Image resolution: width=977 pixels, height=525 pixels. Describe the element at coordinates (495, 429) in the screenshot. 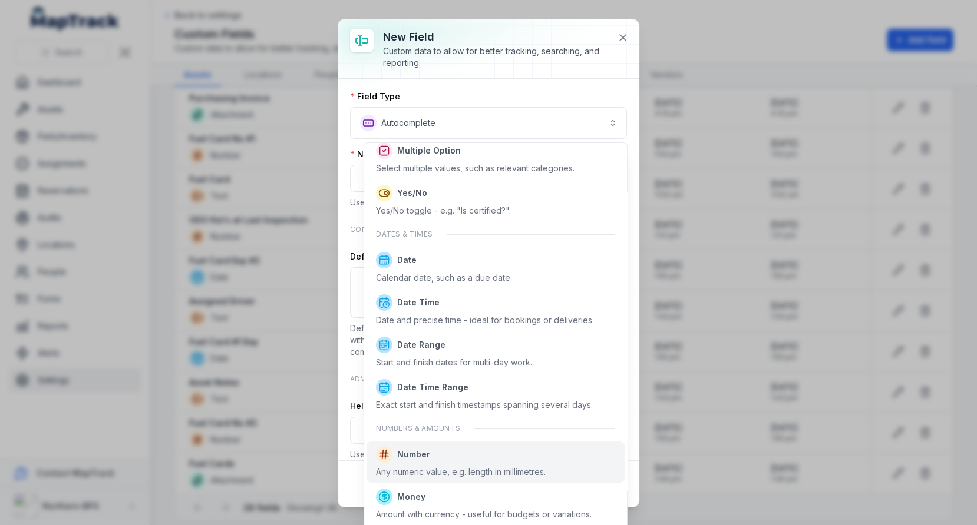

I see `div: Numbers & amounts` at that location.